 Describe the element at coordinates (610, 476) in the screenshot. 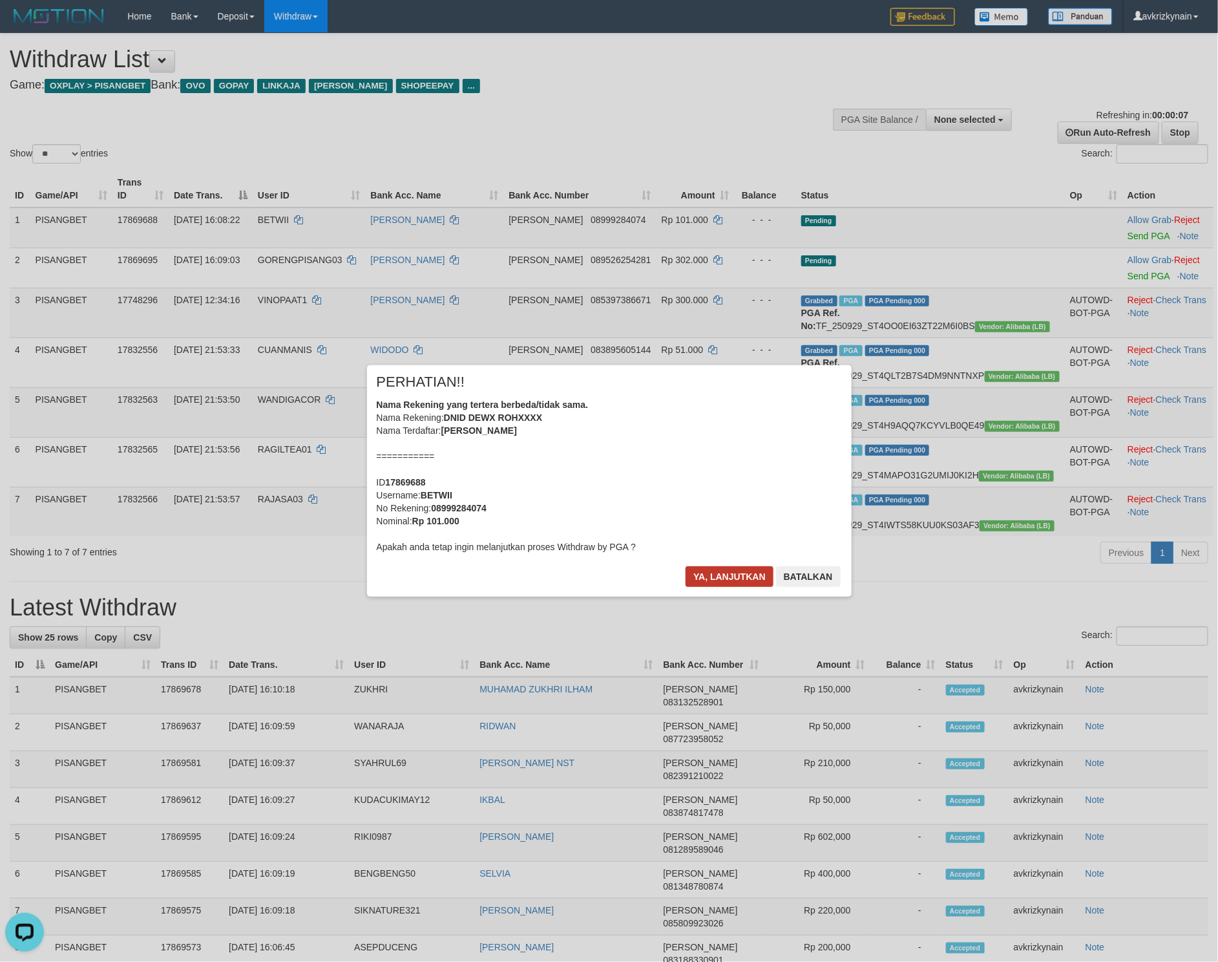

I see `div: Nama Rekening: Nama Terdaftar: =========== ID Username: No Rekening: Nominal: Apakah anda tetap i...` at that location.